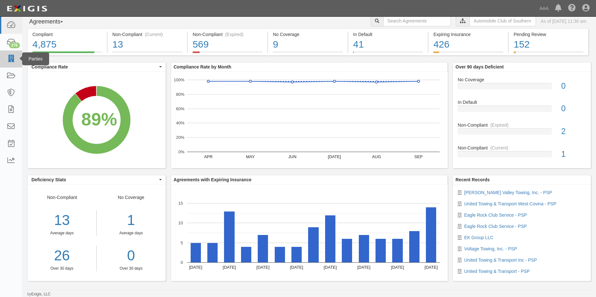 The width and height of the screenshot is (596, 297). What do you see at coordinates (180, 203) in the screenshot?
I see `text: 15` at bounding box center [180, 203].